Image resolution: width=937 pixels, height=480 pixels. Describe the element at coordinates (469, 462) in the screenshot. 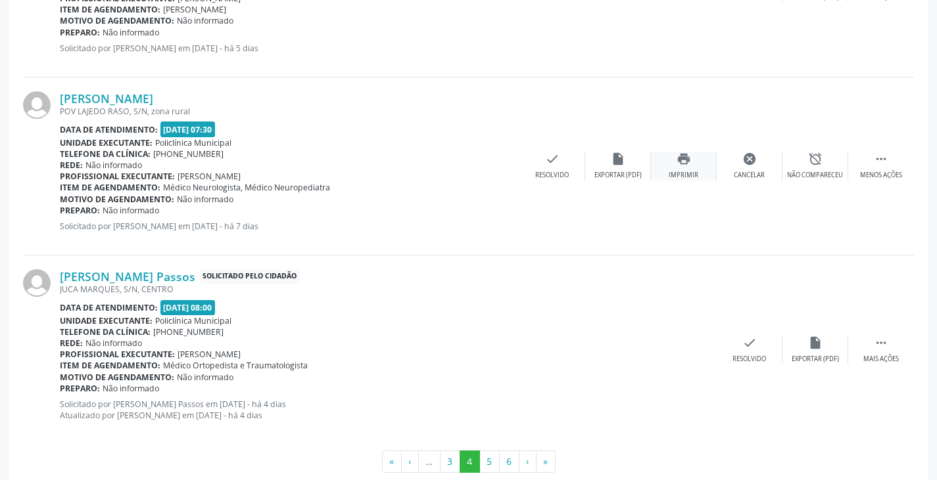

I see `button: Go to page 4` at that location.